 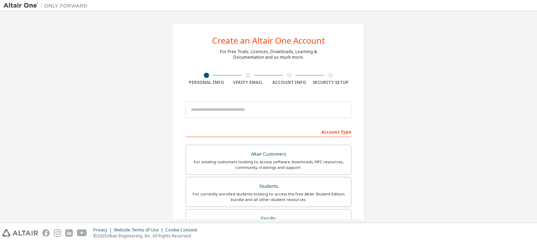 What do you see at coordinates (268, 55) in the screenshot?
I see `div: For Free Trials, Licenses, Downloads, Learning & Documentation and so much more.` at bounding box center [268, 55].